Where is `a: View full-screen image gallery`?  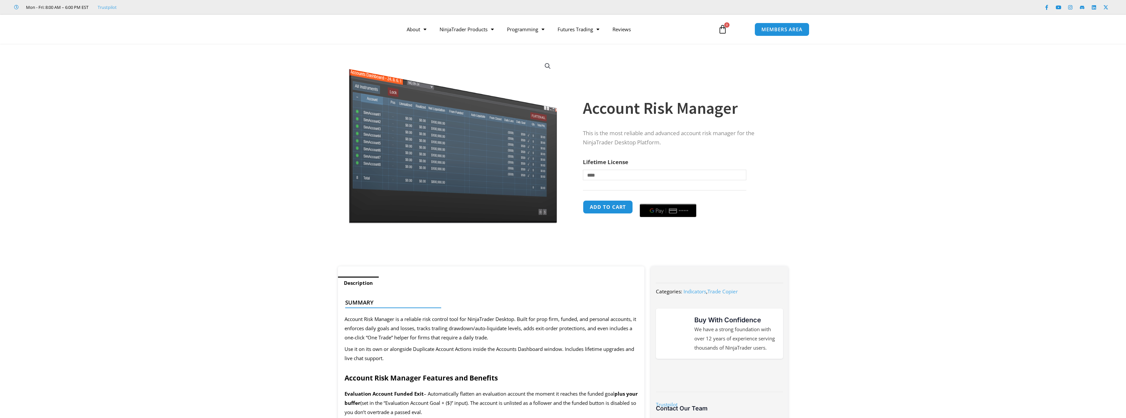
a: View full-screen image gallery is located at coordinates (548, 66).